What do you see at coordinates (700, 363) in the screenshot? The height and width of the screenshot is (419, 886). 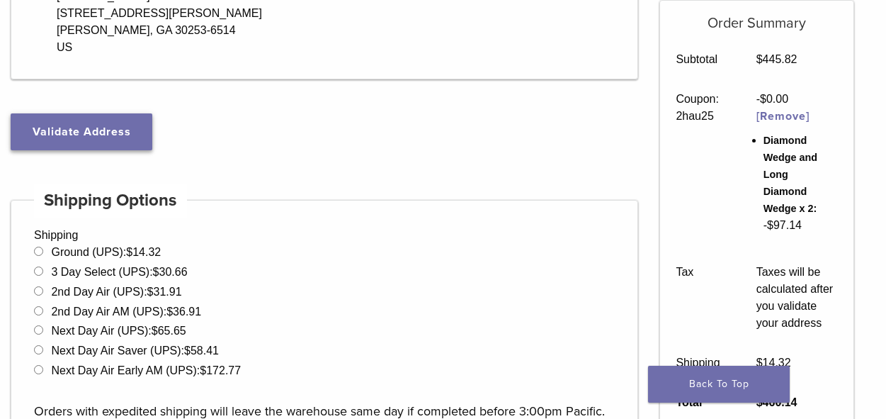 I see `th: Shipping` at bounding box center [700, 363].